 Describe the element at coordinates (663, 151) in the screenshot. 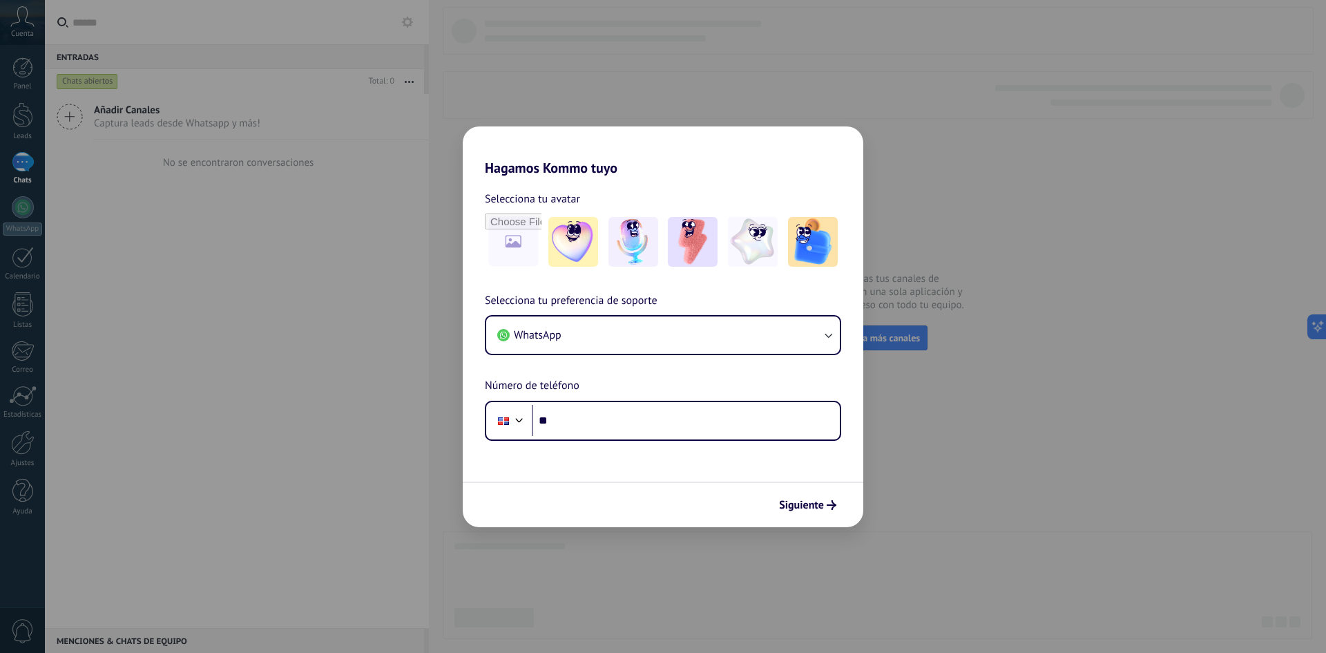

I see `h2: Hagamos Kommo tuyo` at that location.